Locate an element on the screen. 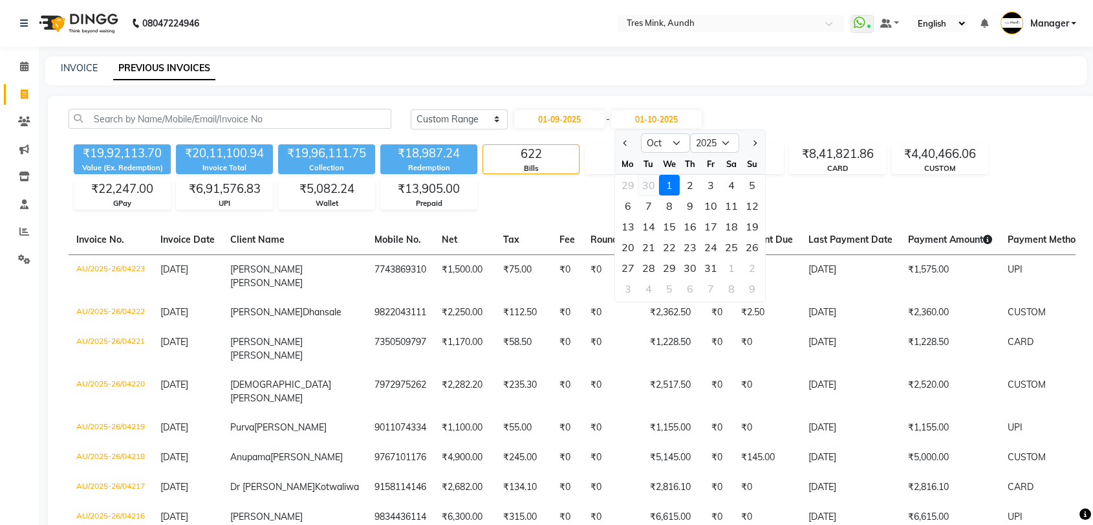 This screenshot has height=525, width=1093. span: Round Off is located at coordinates (613, 239).